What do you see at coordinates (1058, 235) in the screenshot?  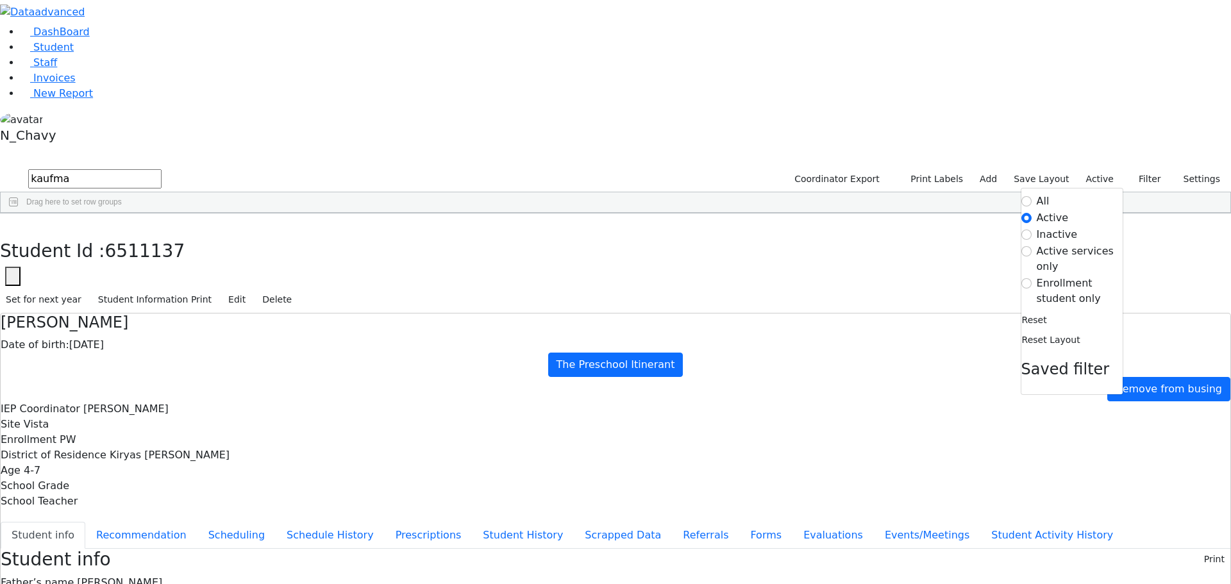 I see `label: Inactive` at bounding box center [1058, 235].